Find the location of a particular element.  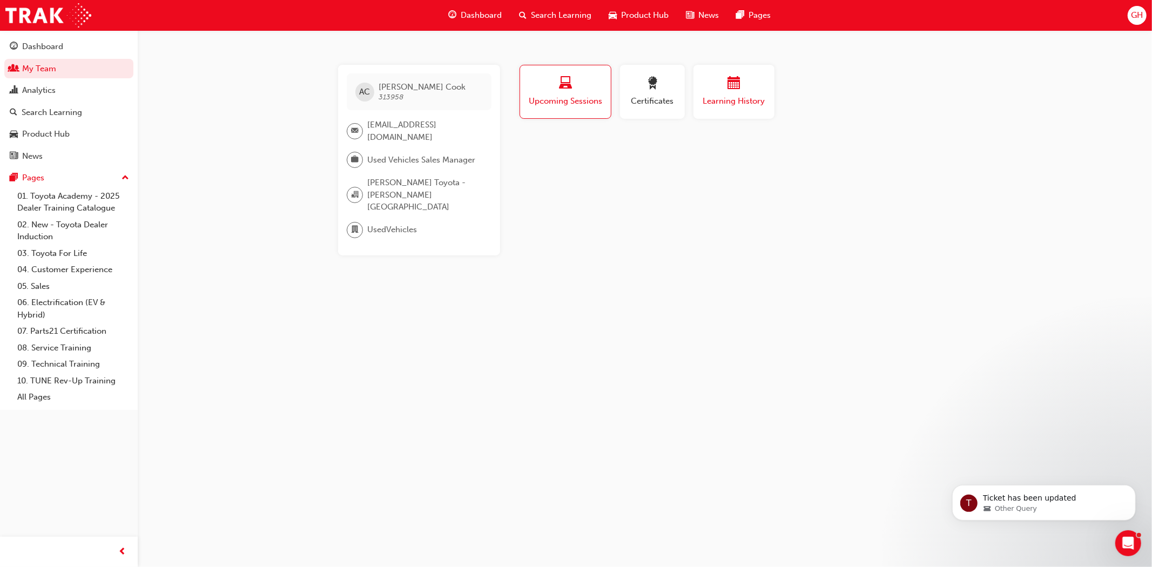

button: Pages is located at coordinates (69, 178).